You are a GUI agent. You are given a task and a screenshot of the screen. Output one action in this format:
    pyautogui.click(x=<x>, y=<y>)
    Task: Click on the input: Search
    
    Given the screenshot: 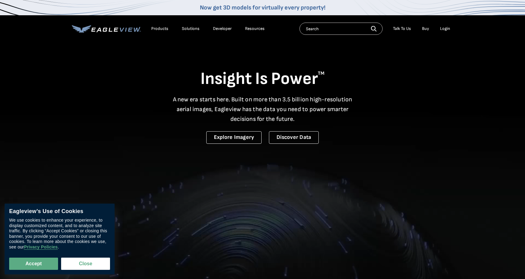 What is the action you would take?
    pyautogui.click(x=341, y=29)
    